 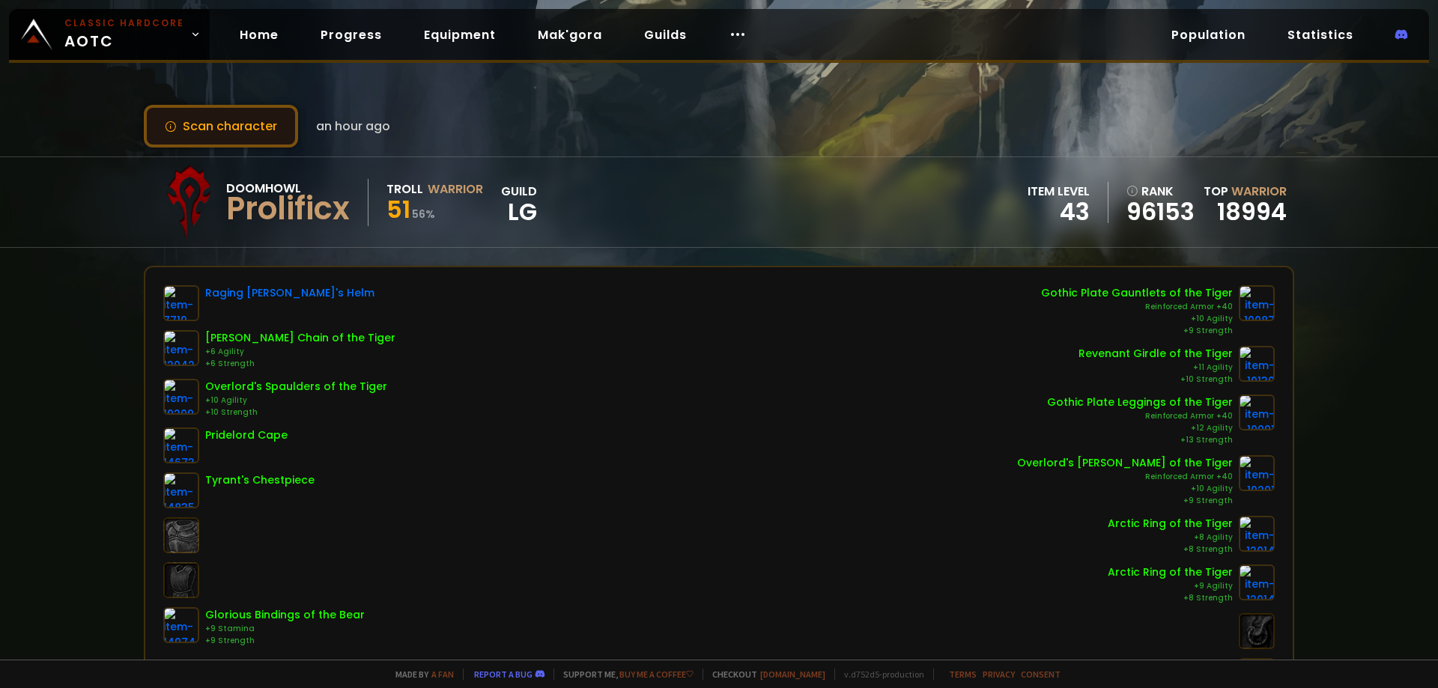 What do you see at coordinates (181, 397) in the screenshot?
I see `img: item-10209` at bounding box center [181, 397].